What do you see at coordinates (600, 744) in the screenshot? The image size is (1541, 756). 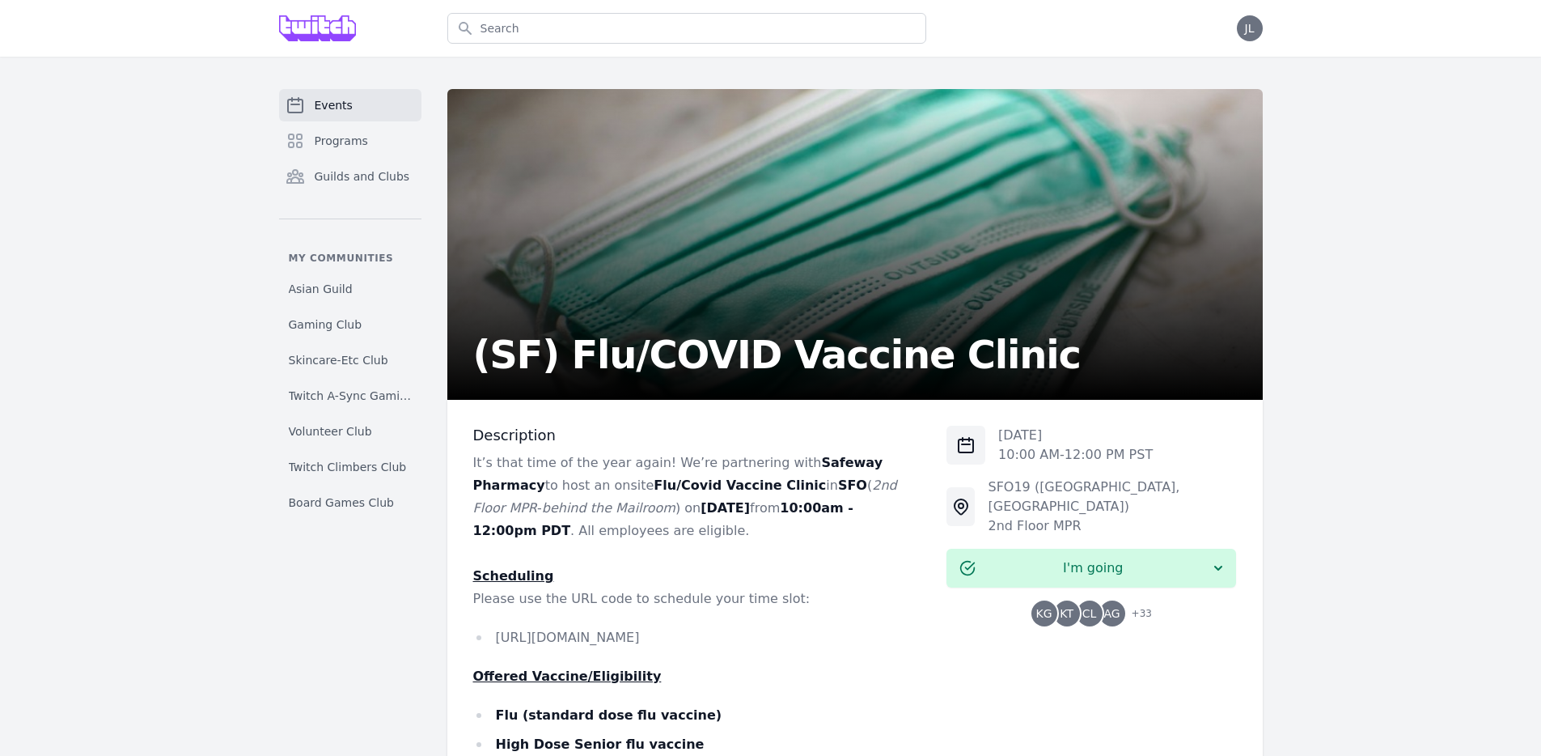 I see `strong: High Dose Senior flu vaccine` at bounding box center [600, 744].